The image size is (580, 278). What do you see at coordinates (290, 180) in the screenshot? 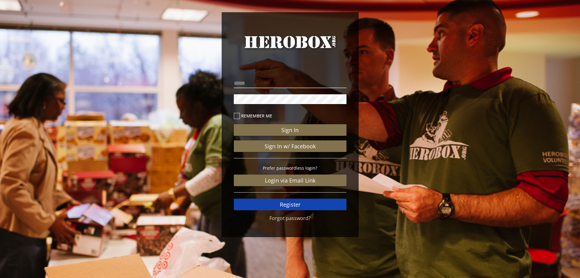
I see `a: Login via Email Link` at bounding box center [290, 180].